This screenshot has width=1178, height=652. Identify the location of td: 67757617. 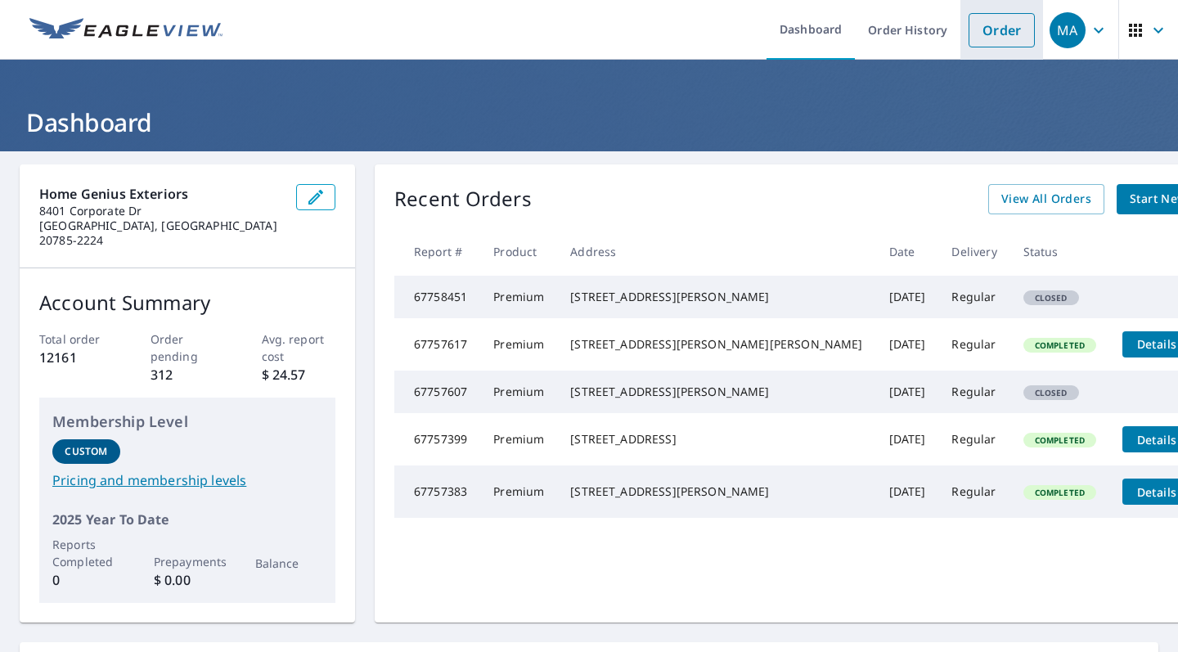
(437, 345).